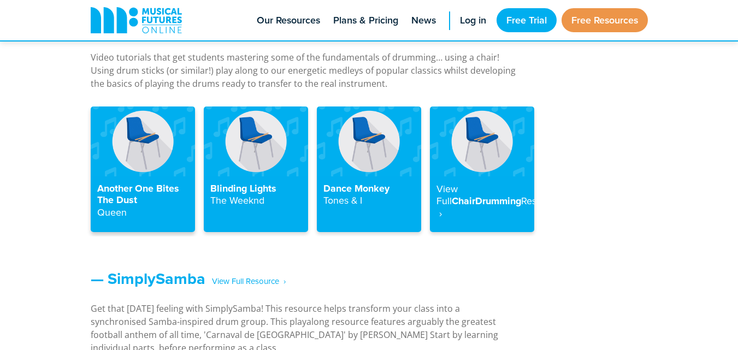 The height and width of the screenshot is (350, 738). Describe the element at coordinates (143, 201) in the screenshot. I see `h4: Another One Bites The Dust` at that location.